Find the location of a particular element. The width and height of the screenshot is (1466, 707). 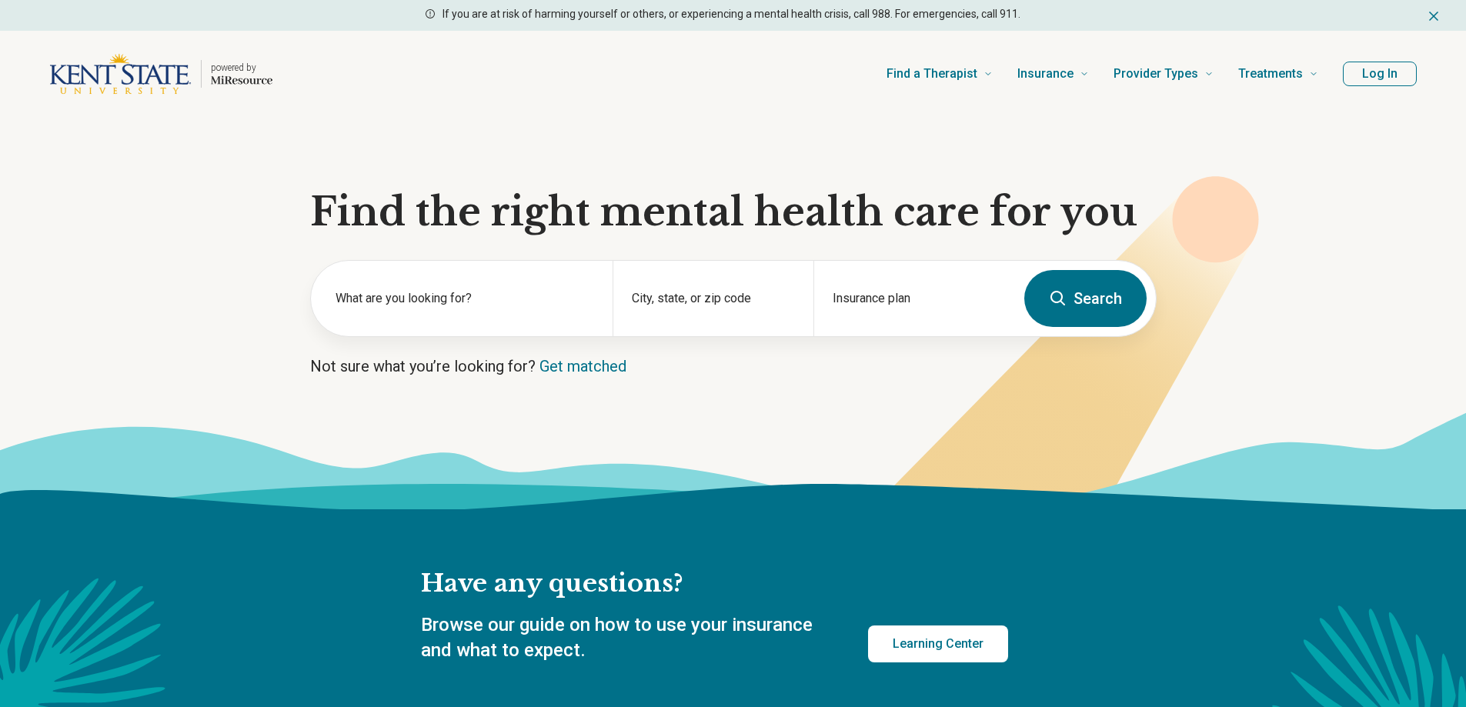

a: Learning Center is located at coordinates (938, 644).